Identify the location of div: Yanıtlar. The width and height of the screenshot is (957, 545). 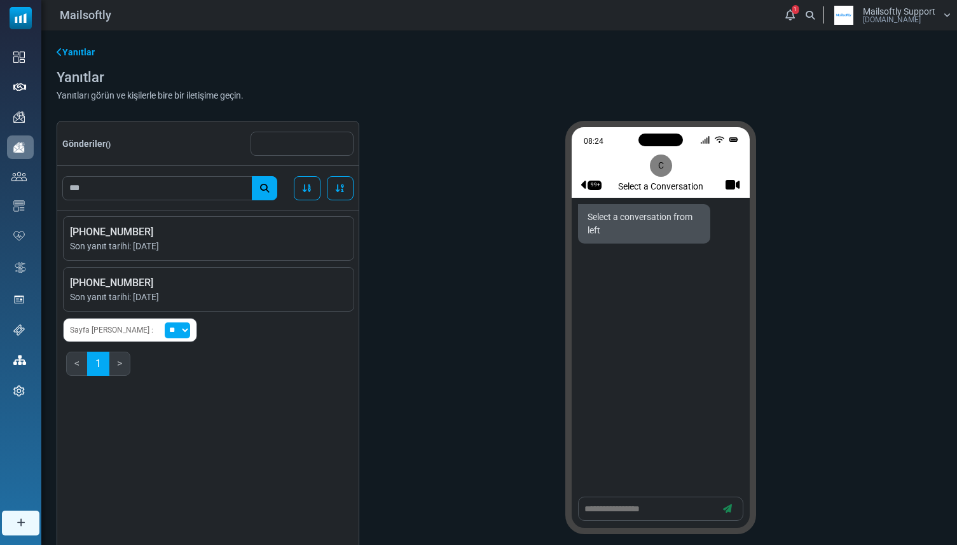
(150, 77).